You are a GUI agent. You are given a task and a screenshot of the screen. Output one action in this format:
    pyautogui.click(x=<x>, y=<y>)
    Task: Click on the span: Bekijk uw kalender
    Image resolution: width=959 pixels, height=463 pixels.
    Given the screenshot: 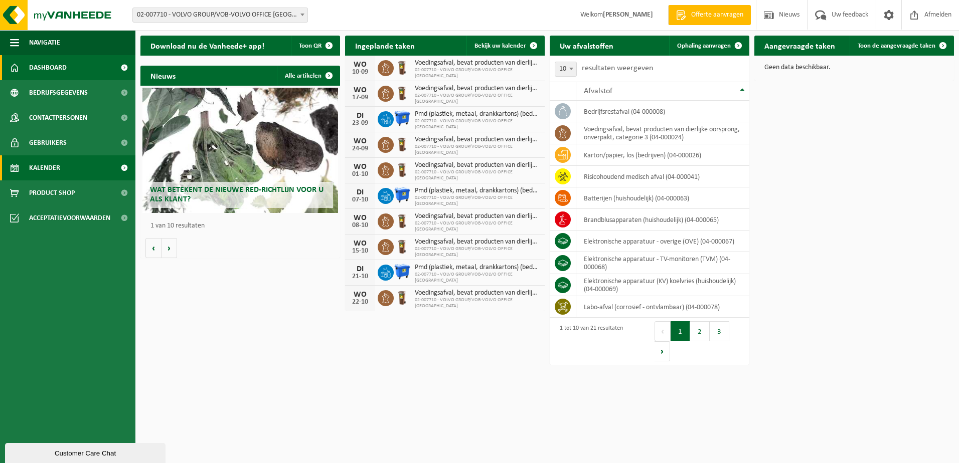 What is the action you would take?
    pyautogui.click(x=500, y=46)
    